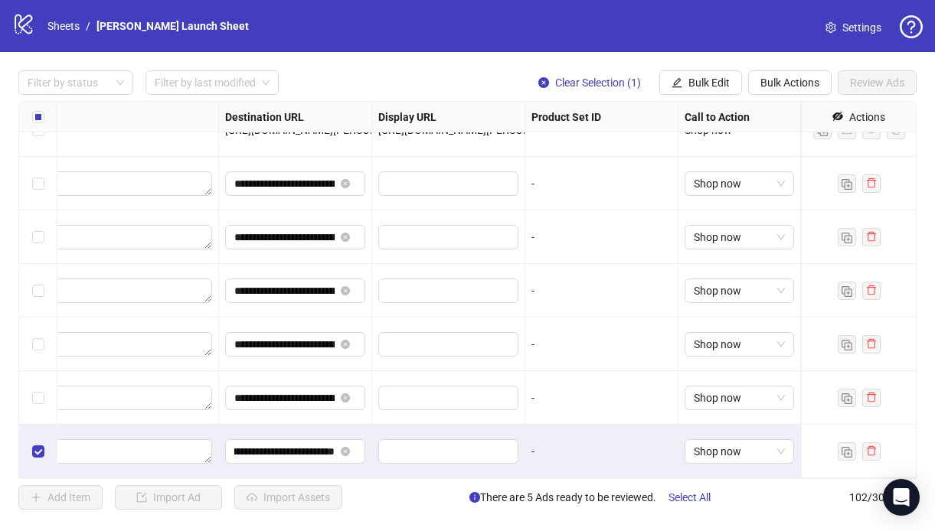 The width and height of the screenshot is (935, 531). What do you see at coordinates (38, 117) in the screenshot?
I see `div: Select all rows` at bounding box center [38, 117].